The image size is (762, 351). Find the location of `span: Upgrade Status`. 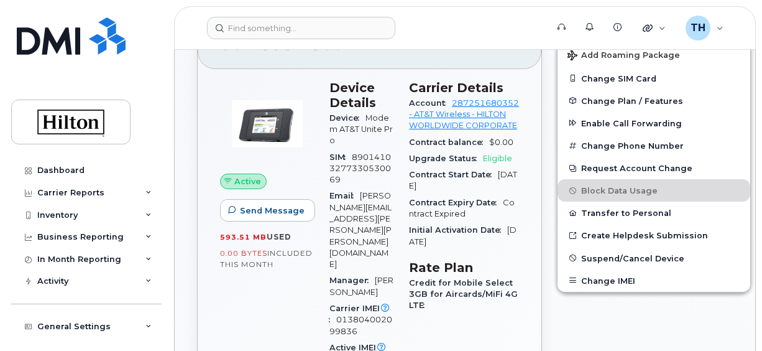

span: Upgrade Status is located at coordinates (446, 158).